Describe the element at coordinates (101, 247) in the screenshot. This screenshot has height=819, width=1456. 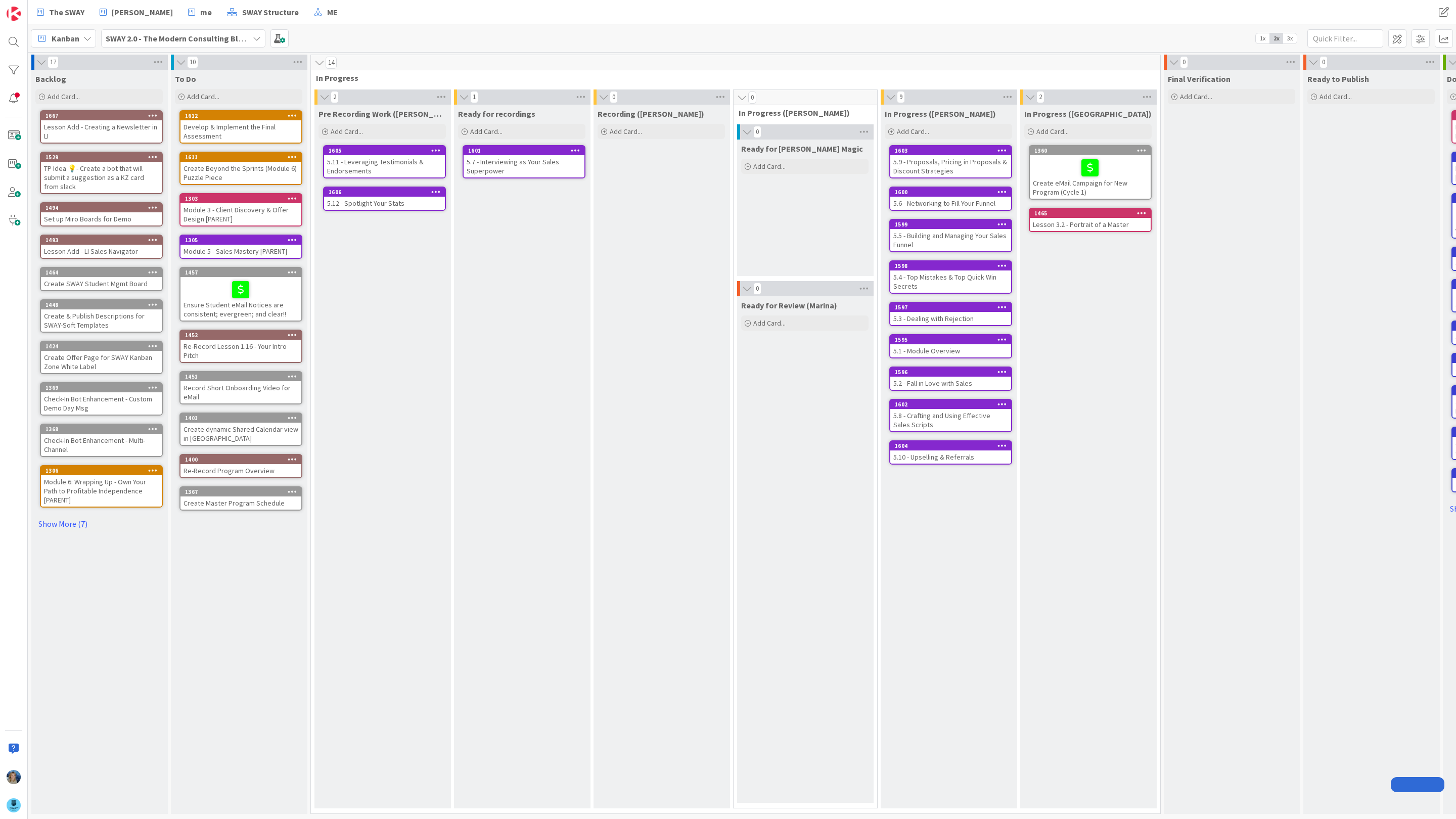
I see `a: 1493Lesson Add - LI Sales Navigator` at that location.